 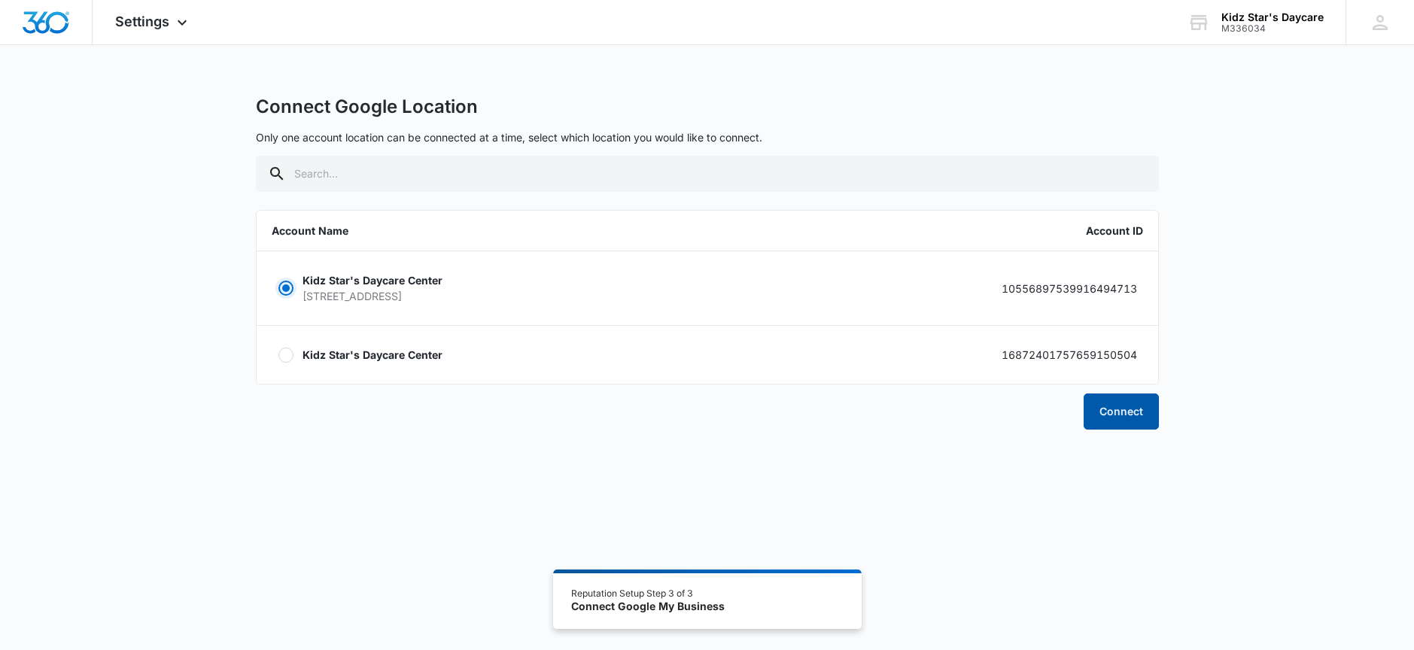 I want to click on p: 10556897539916494713, so click(x=1070, y=288).